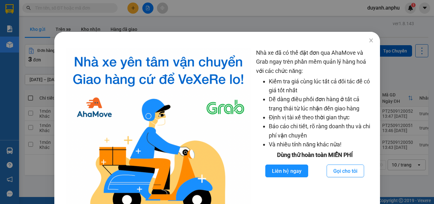  What do you see at coordinates (287, 171) in the screenshot?
I see `button: Liên hệ ngay` at bounding box center [287, 171].